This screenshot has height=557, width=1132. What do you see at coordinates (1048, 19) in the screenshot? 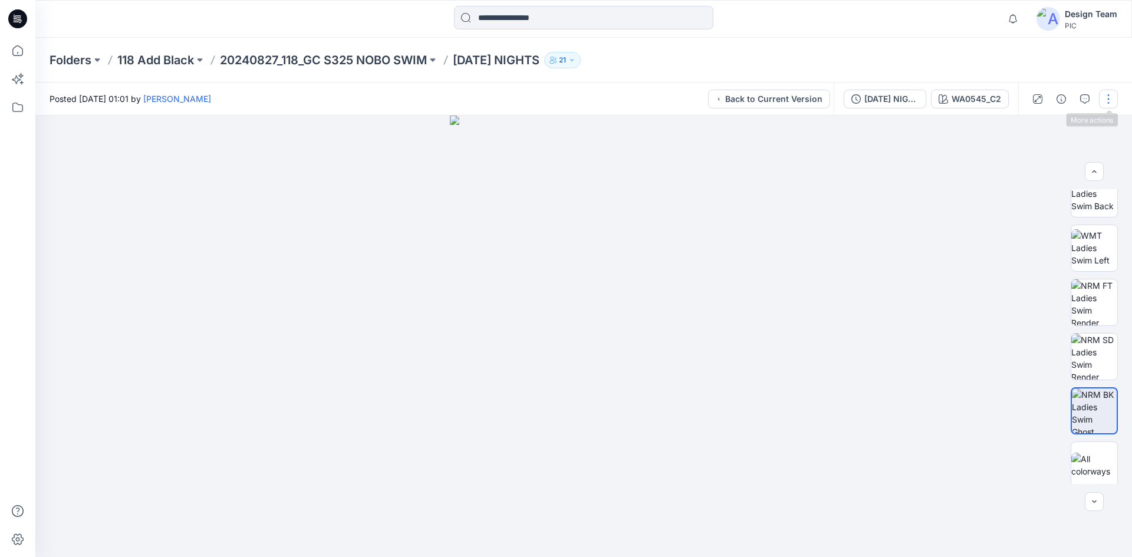
I see `img: avatar` at bounding box center [1048, 19].